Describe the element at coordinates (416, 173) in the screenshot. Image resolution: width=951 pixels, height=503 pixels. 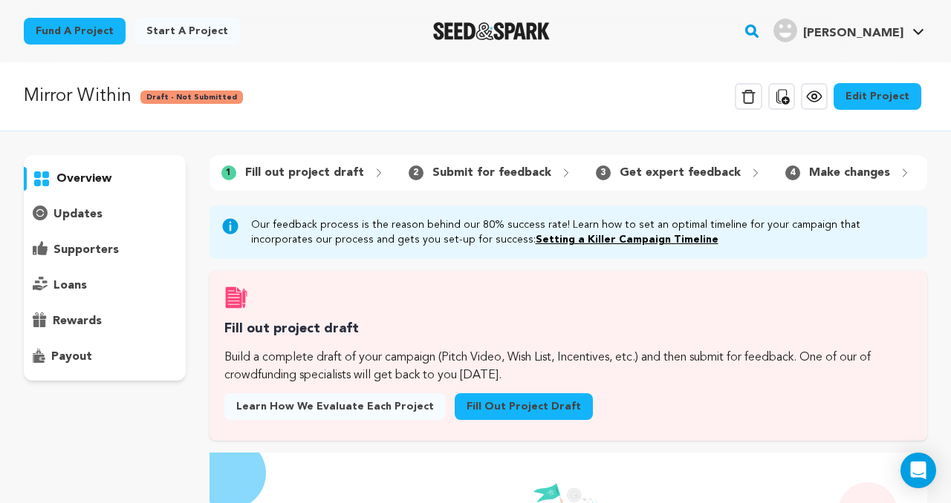
I see `span: 2` at that location.